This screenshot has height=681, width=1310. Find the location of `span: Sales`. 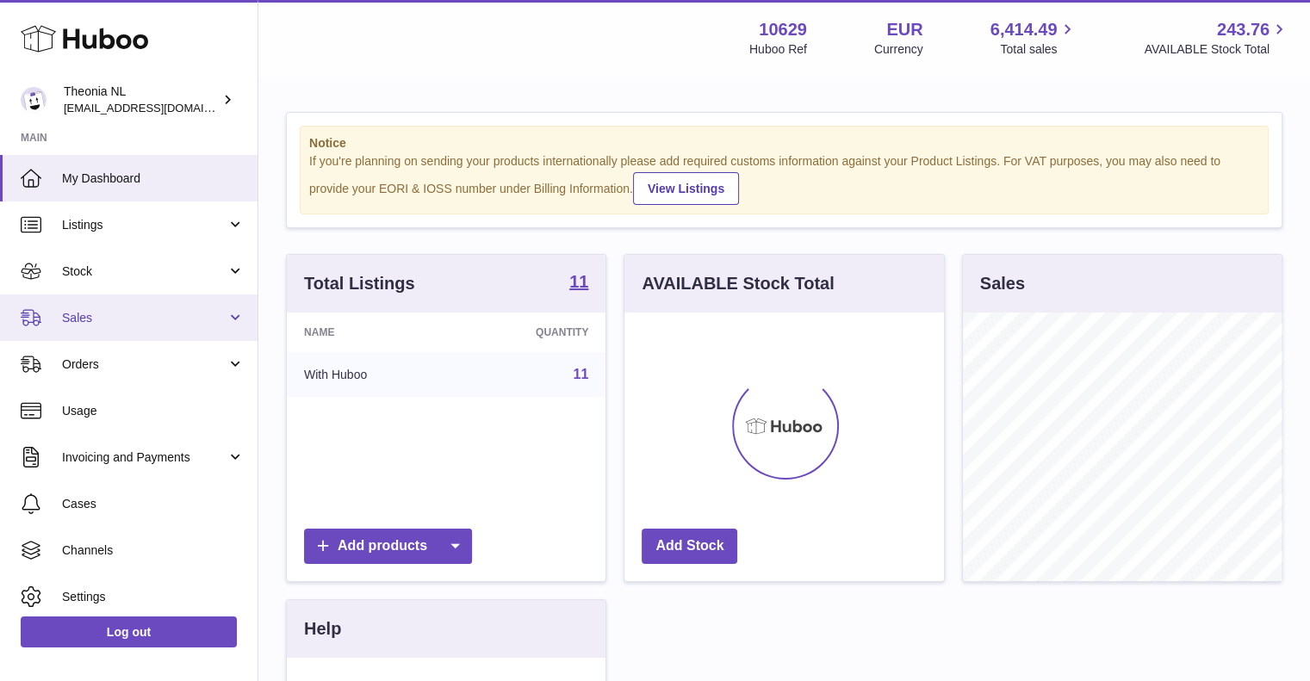

span: Sales is located at coordinates (144, 318).